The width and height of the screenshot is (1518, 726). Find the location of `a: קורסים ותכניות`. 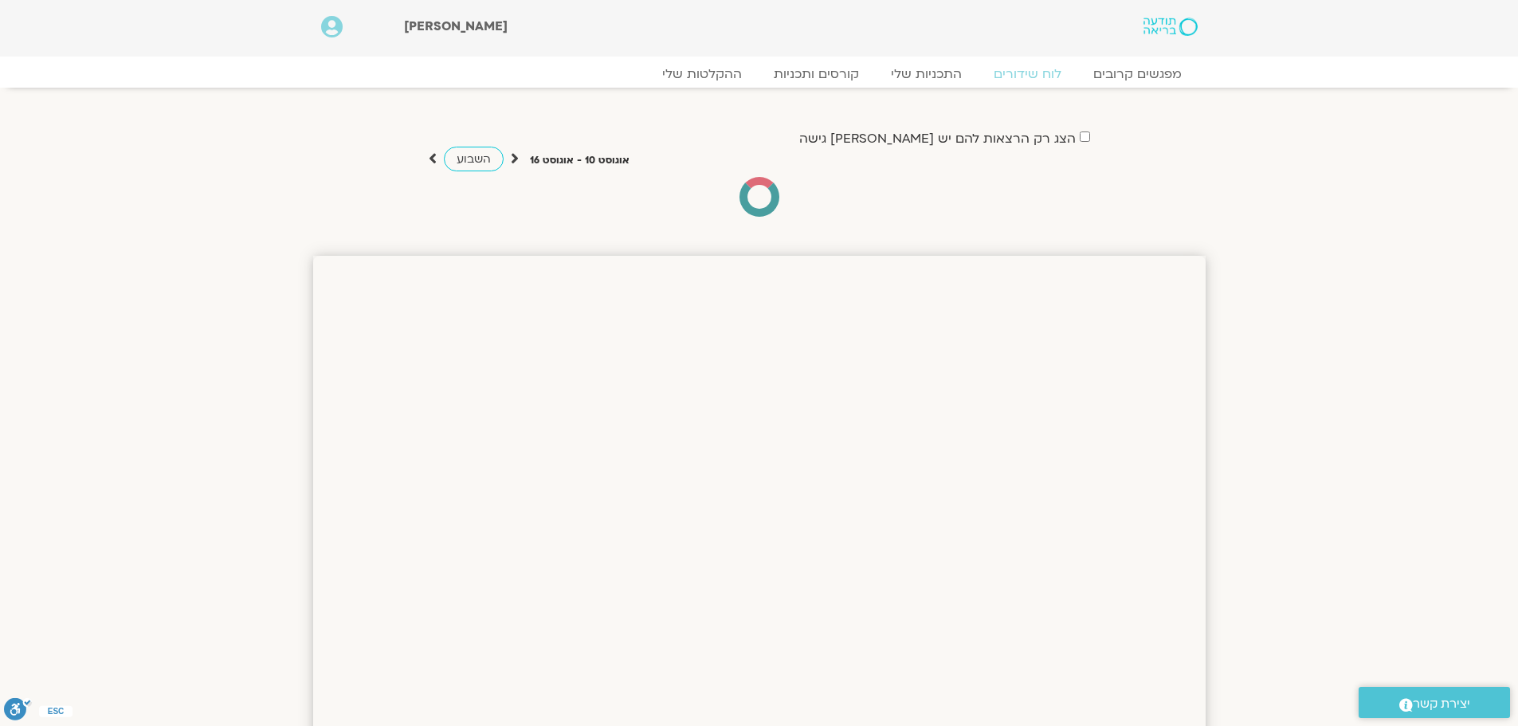

a: קורסים ותכניות is located at coordinates (816, 74).